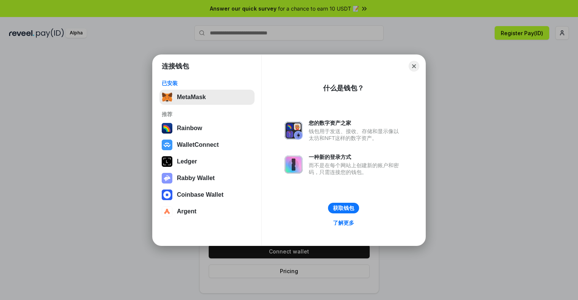  I want to click on button: Argent, so click(207, 212).